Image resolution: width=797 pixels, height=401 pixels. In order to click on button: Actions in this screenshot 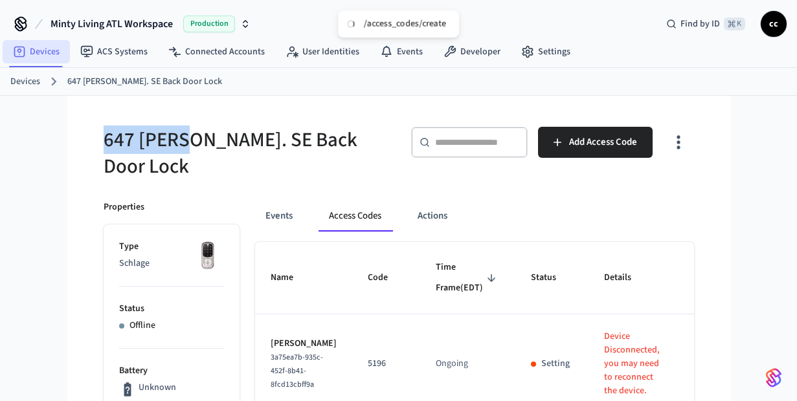, I will do `click(432, 216)`.